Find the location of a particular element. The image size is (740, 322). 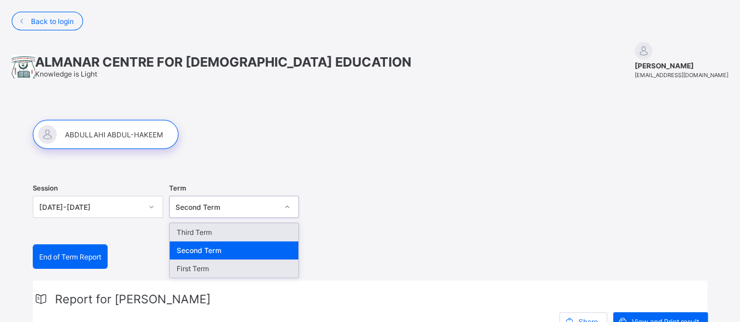

div: First Term is located at coordinates (234, 268).